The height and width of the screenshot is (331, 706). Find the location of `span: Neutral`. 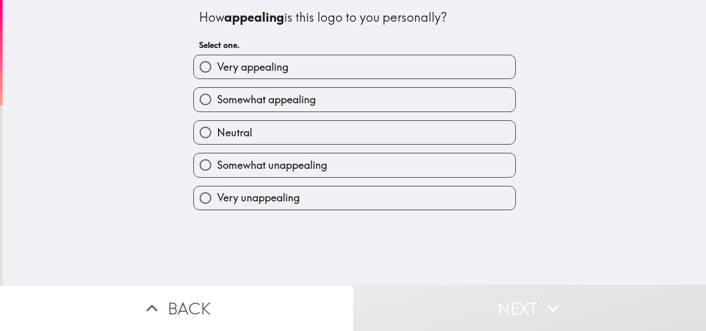

span: Neutral is located at coordinates (235, 133).